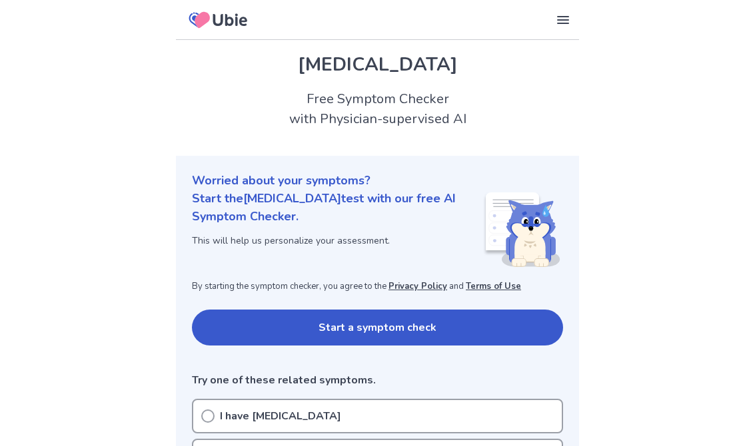 This screenshot has height=446, width=755. What do you see at coordinates (377, 328) in the screenshot?
I see `button: Start a symptom check` at bounding box center [377, 328].